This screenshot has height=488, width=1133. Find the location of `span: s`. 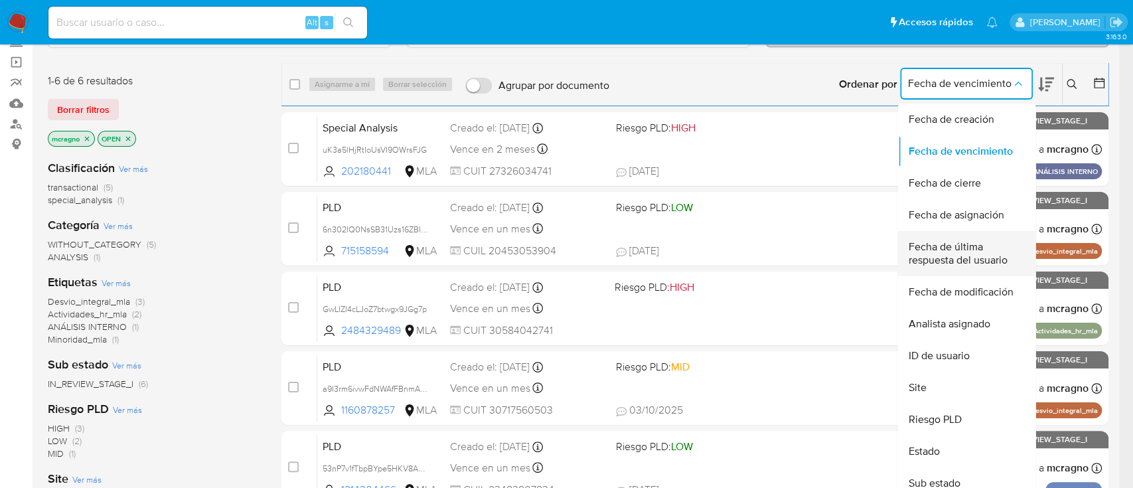

span: s is located at coordinates (327, 22).